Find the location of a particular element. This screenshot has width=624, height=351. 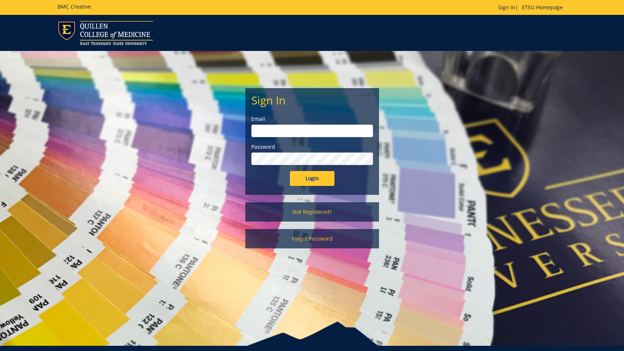

a: Forgot Password is located at coordinates (312, 238).